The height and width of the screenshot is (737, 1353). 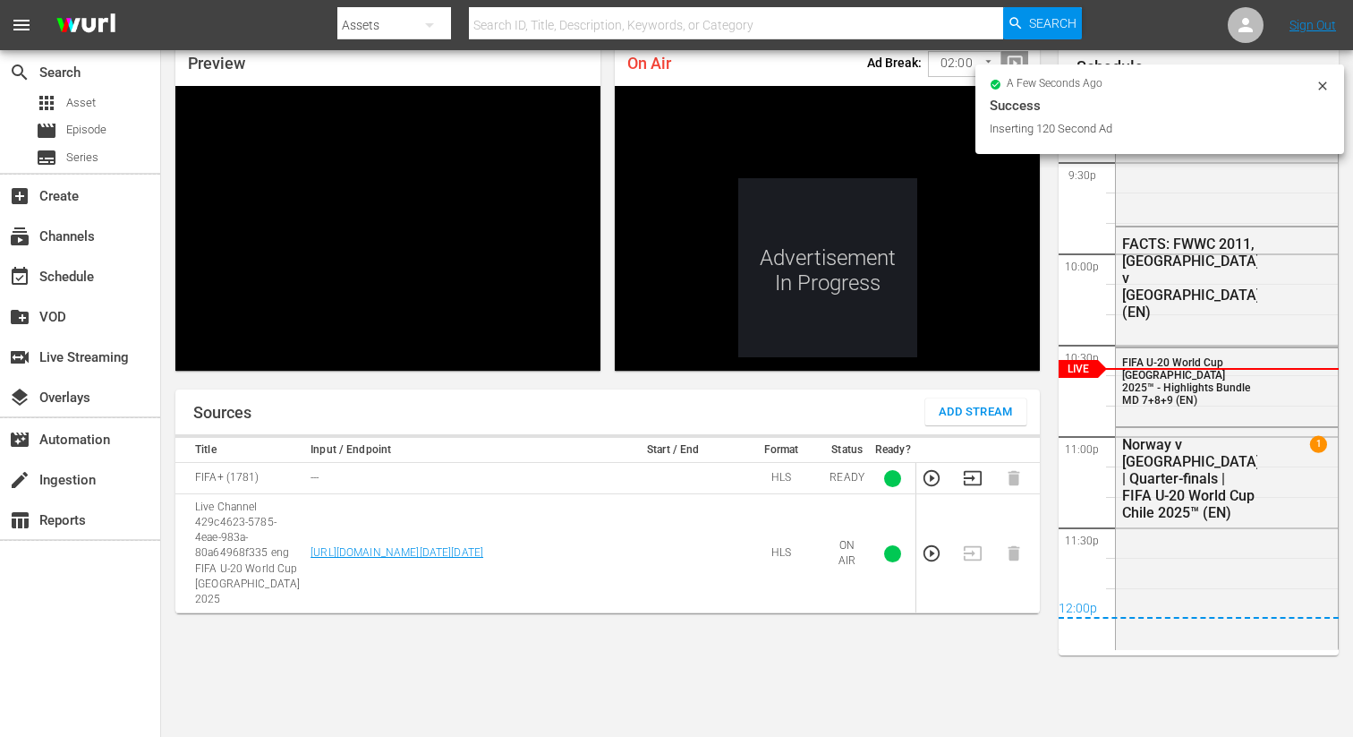 What do you see at coordinates (847, 553) in the screenshot?
I see `td: ON AIR` at bounding box center [847, 553].